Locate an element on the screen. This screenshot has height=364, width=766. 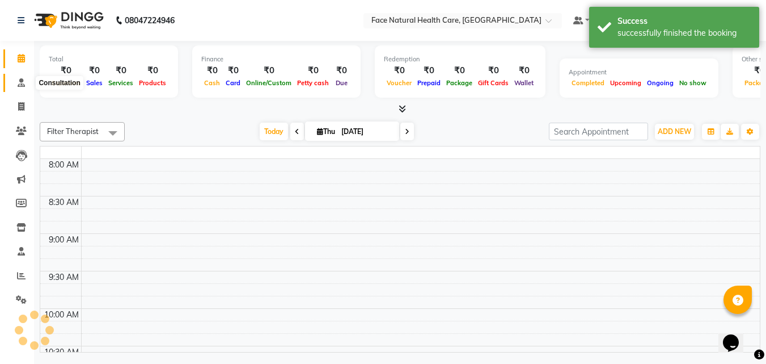
div: 8:30 AM is located at coordinates (64, 202).